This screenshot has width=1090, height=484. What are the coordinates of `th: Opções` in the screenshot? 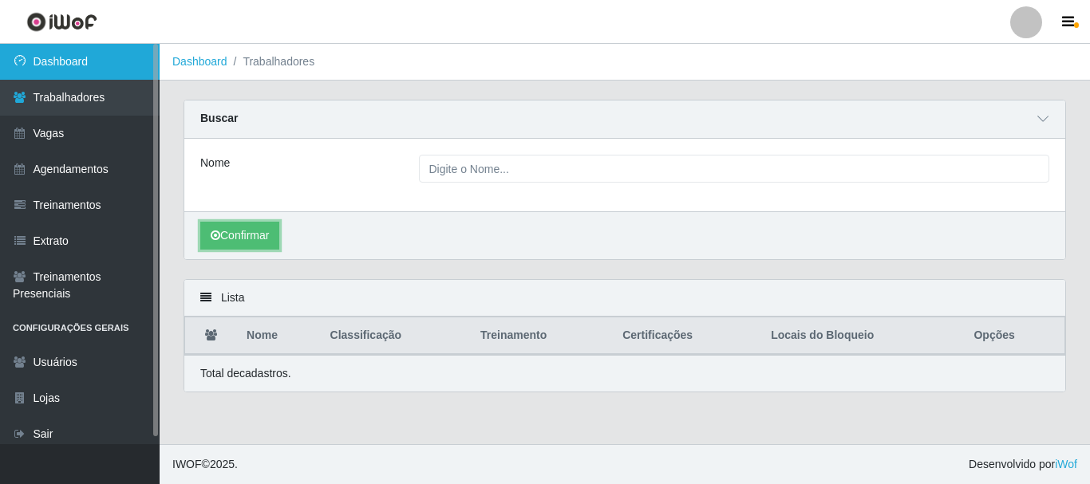 It's located at (1014, 336).